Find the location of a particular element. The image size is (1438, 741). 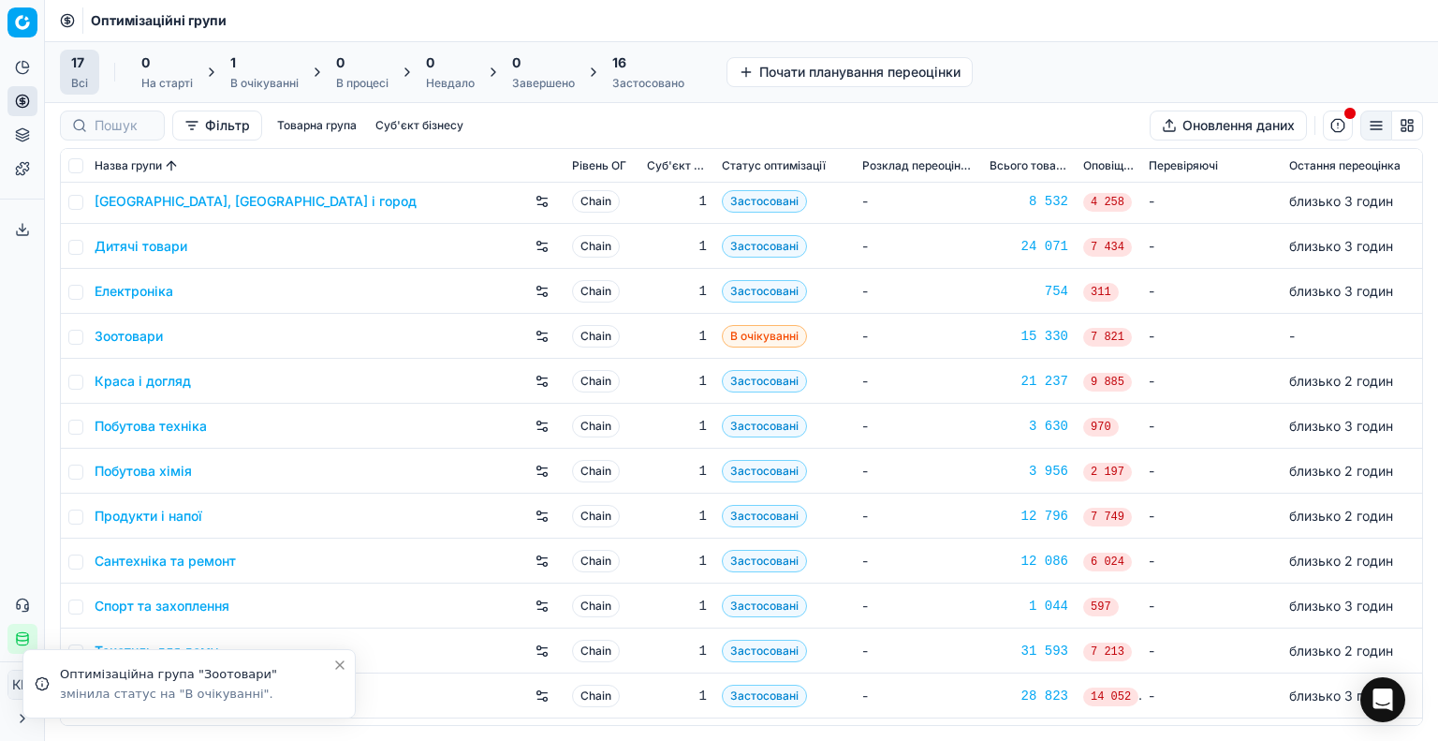

div: Всі is located at coordinates (80, 83).